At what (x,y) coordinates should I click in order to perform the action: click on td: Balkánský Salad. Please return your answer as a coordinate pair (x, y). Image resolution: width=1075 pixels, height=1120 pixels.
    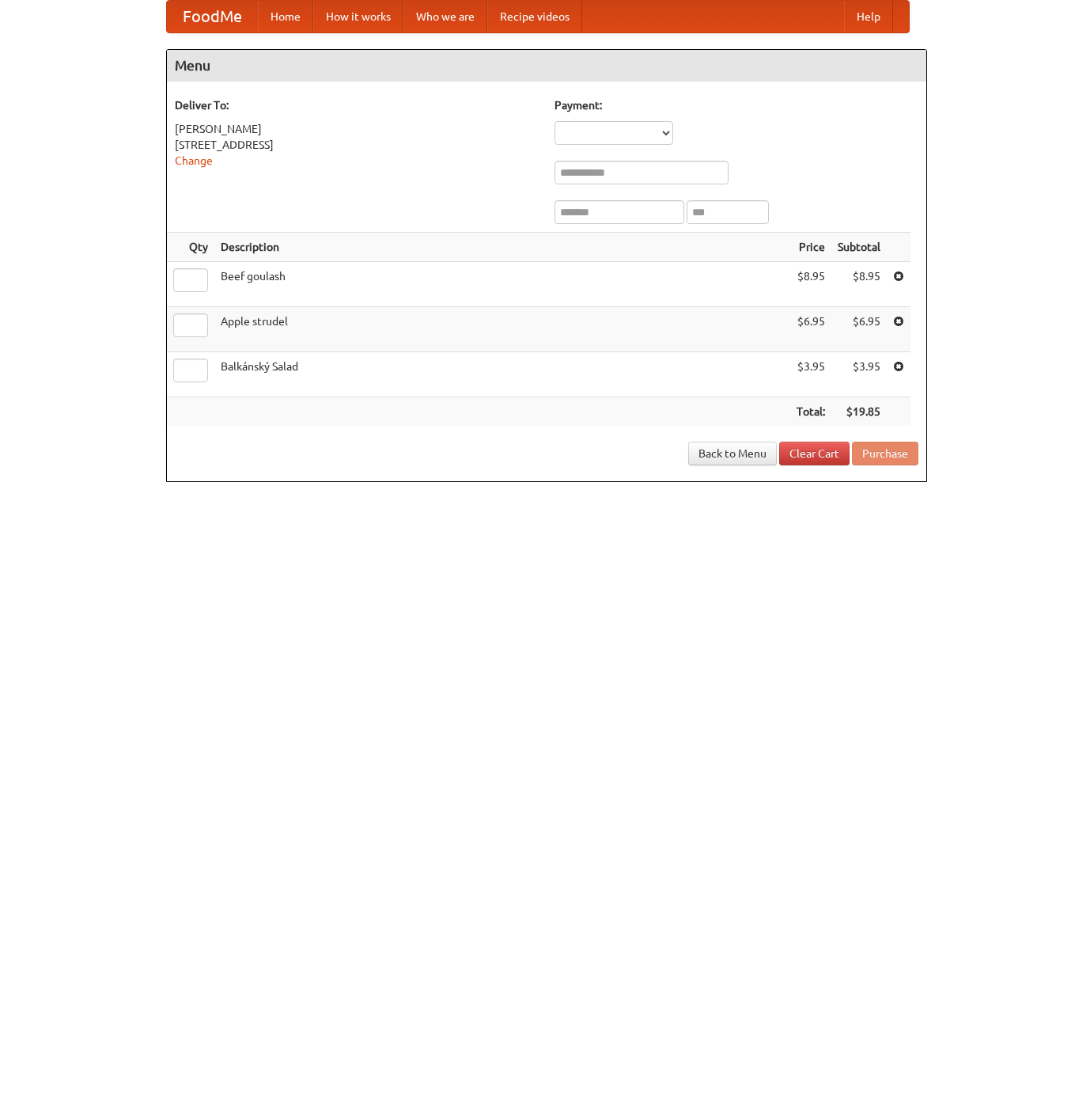
    Looking at the image, I should click on (502, 374).